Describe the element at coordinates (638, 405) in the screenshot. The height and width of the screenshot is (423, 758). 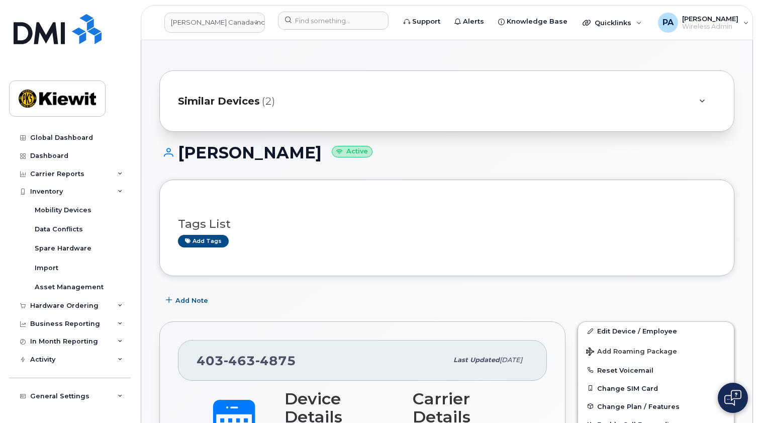
I see `span: Change Plan / Features` at that location.